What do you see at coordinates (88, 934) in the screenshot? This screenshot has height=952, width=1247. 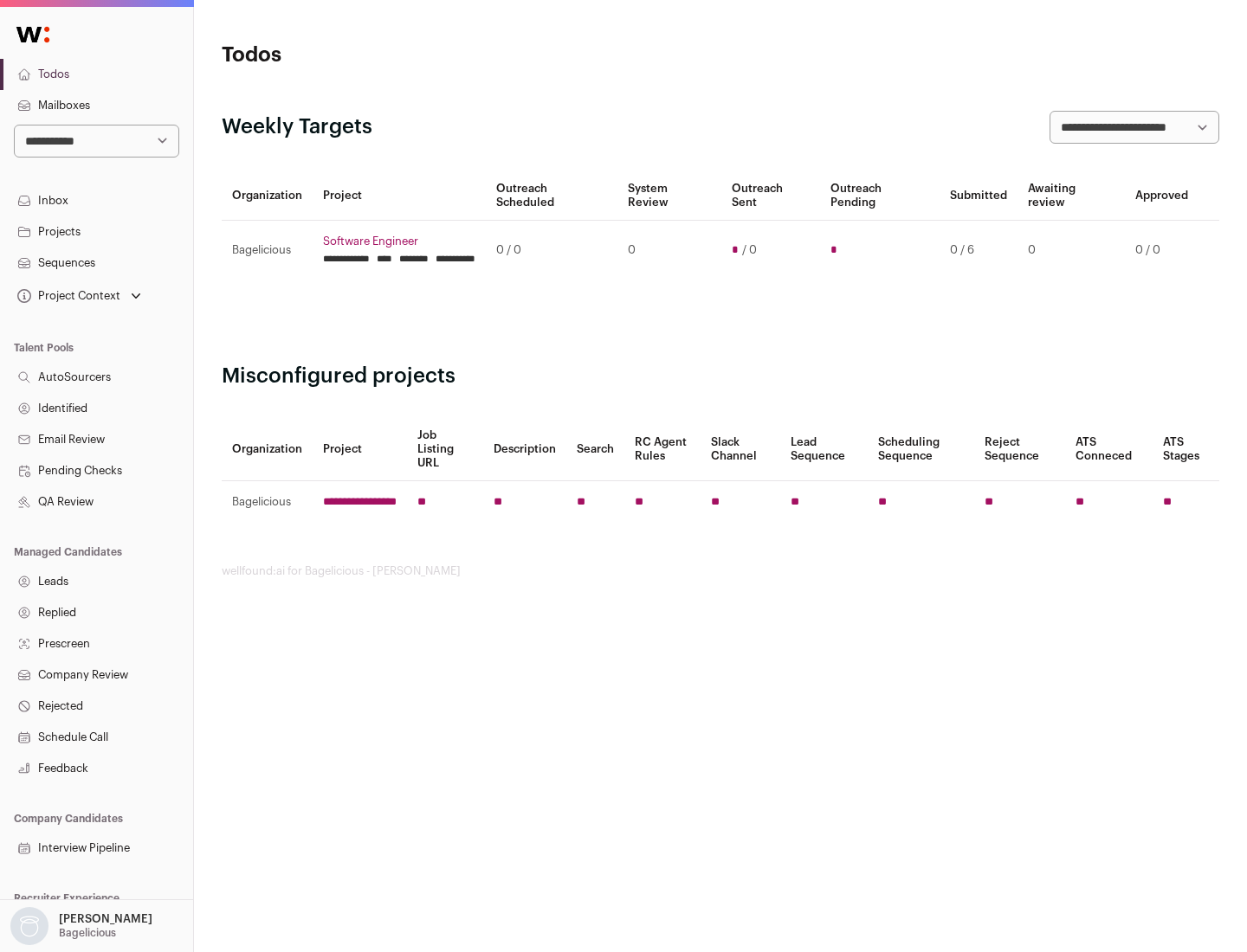 I see `p: Bagelicious` at bounding box center [88, 934].